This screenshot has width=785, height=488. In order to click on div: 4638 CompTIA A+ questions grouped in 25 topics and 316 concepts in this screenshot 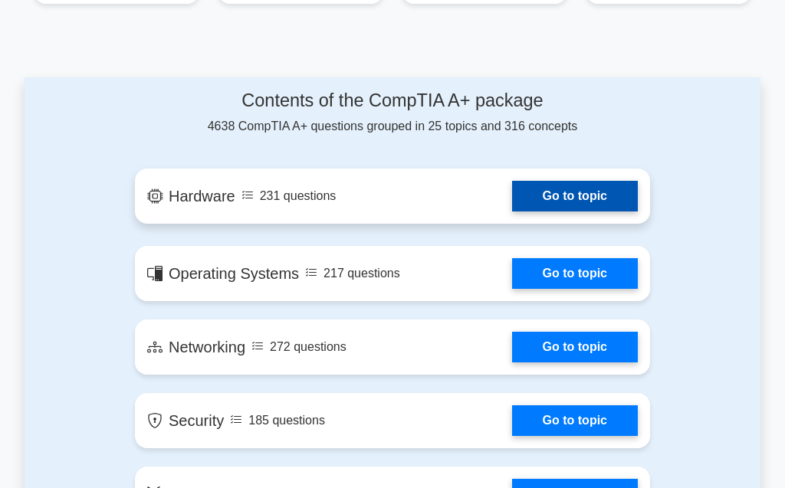, I will do `click(392, 113)`.